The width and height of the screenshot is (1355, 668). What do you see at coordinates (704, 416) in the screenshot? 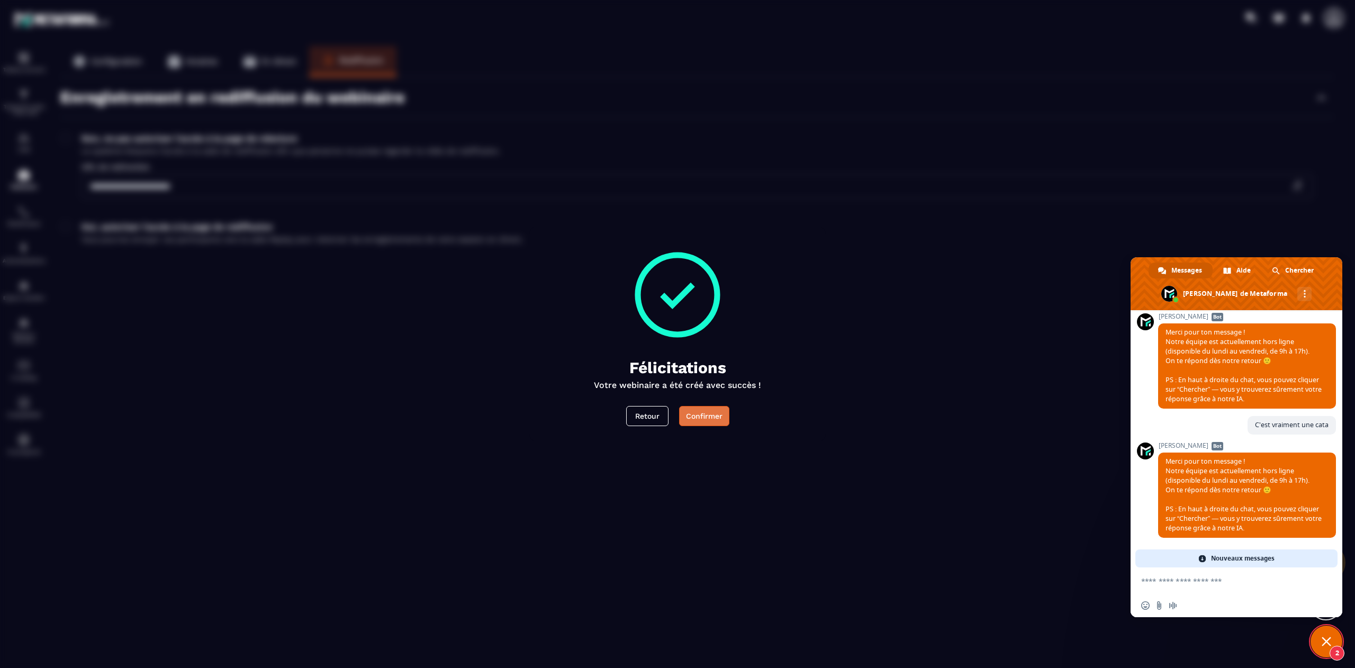
I see `div: Confirmer` at bounding box center [704, 416].